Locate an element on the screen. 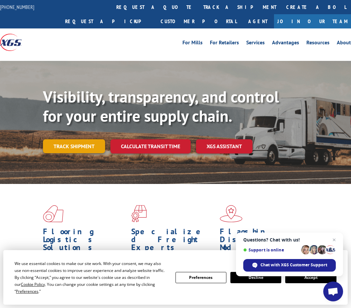 The width and height of the screenshot is (351, 308). a: About is located at coordinates (344, 44).